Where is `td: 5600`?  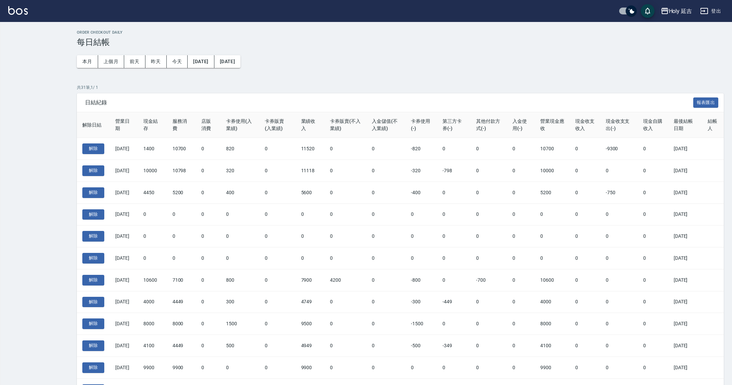
td: 5600 is located at coordinates (310, 192).